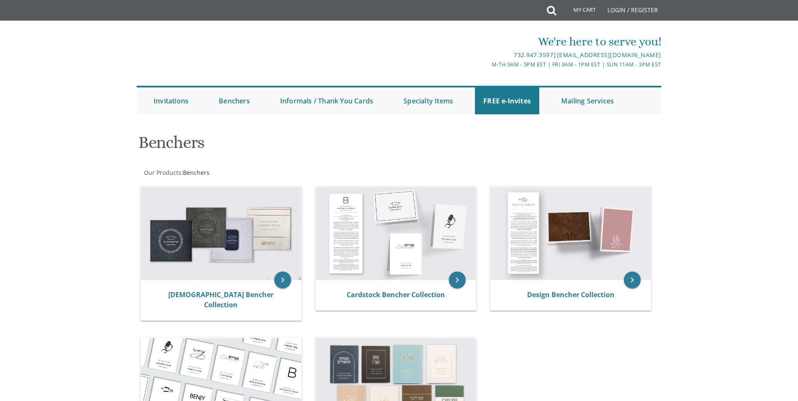  I want to click on img: Cardstock Bencher Collection, so click(396, 234).